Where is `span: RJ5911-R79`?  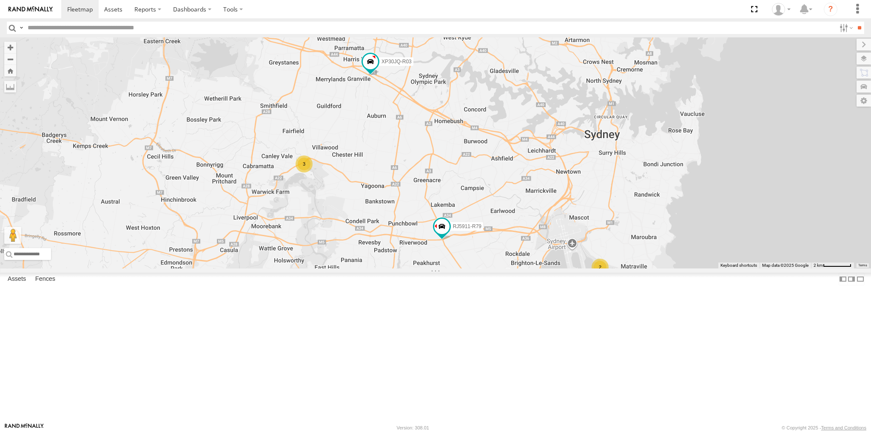
span: RJ5911-R79 is located at coordinates (467, 227).